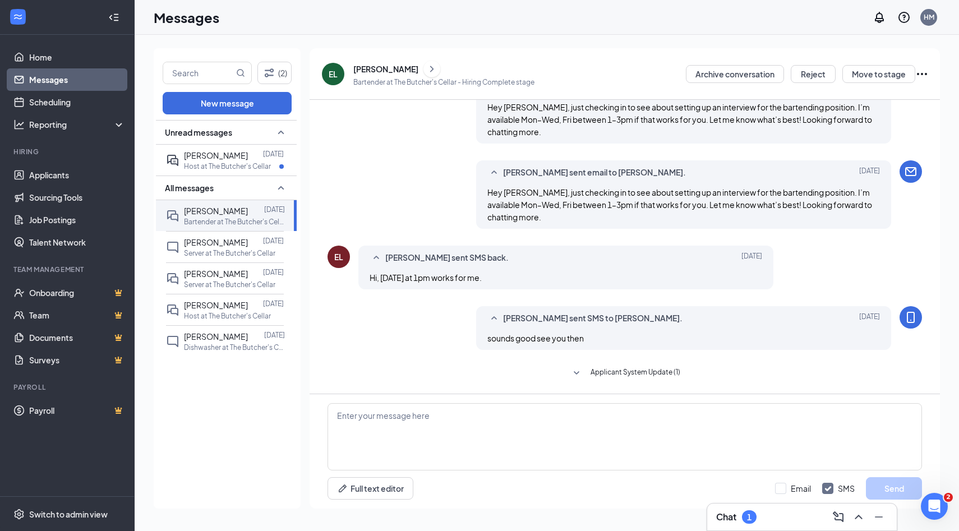 The height and width of the screenshot is (531, 959). Describe the element at coordinates (343, 488) in the screenshot. I see `svg: Pen` at that location.